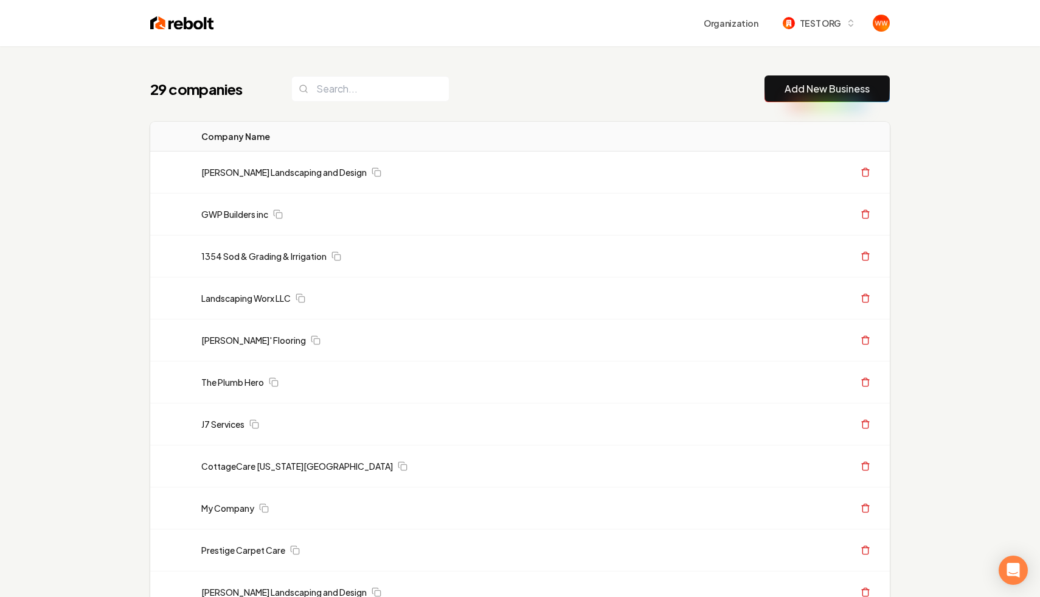 The width and height of the screenshot is (1040, 597). I want to click on a: J7 Services, so click(223, 424).